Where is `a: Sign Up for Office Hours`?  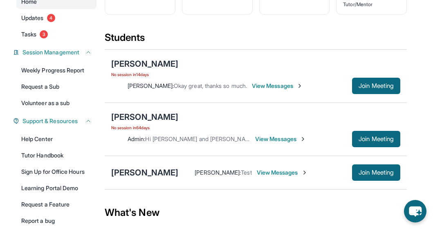
a: Sign Up for Office Hours is located at coordinates (56, 172).